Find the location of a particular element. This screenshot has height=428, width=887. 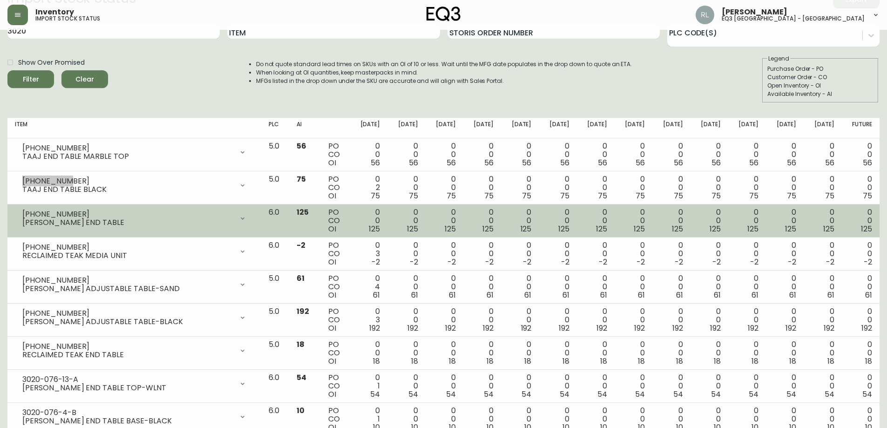

td: 6.0 is located at coordinates (275, 386).